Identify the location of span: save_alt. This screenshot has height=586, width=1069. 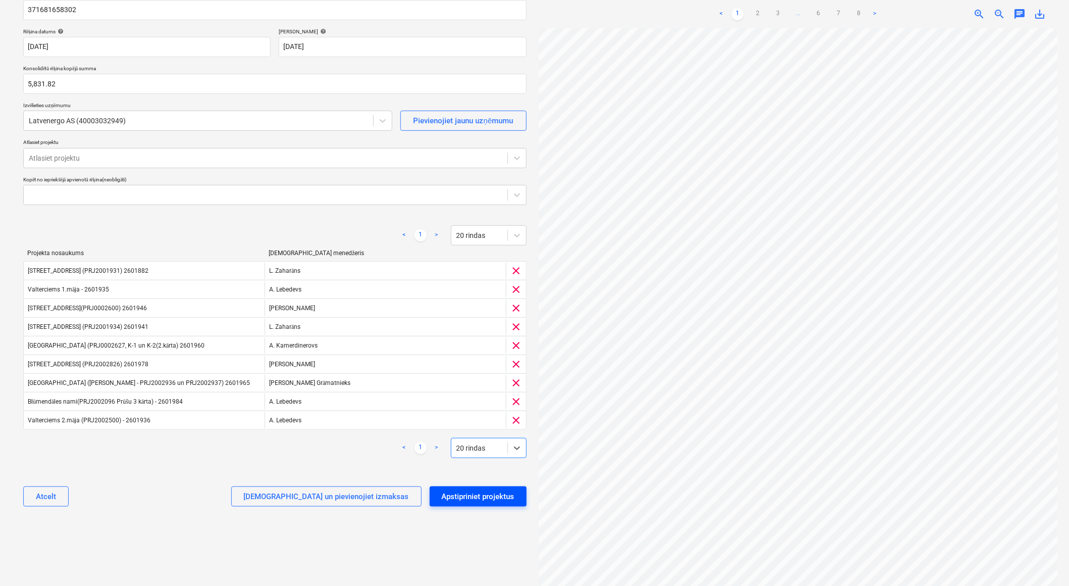
(1039, 14).